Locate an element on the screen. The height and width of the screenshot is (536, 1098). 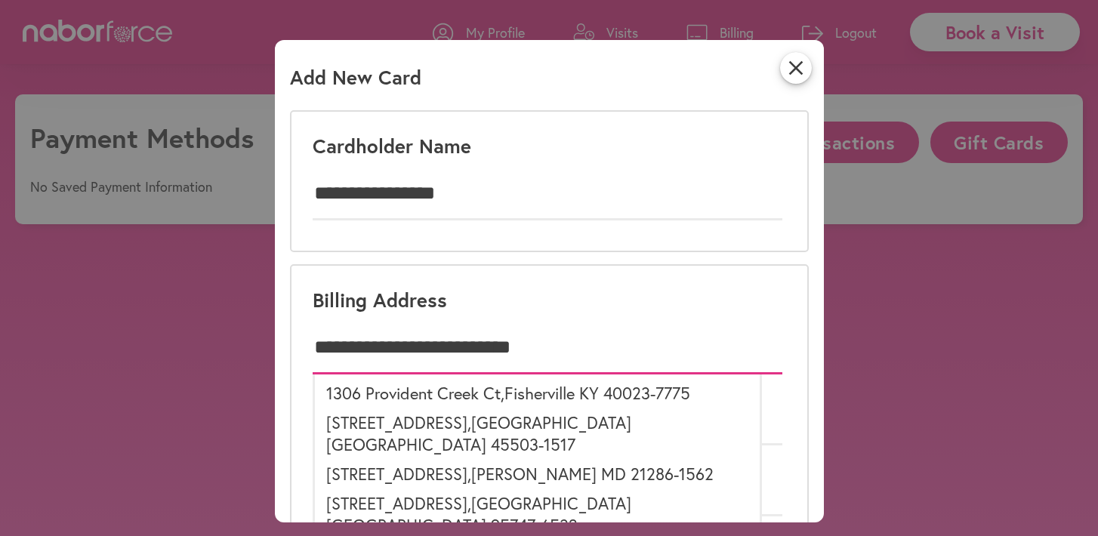
p: Add New Card is located at coordinates (356, 82).